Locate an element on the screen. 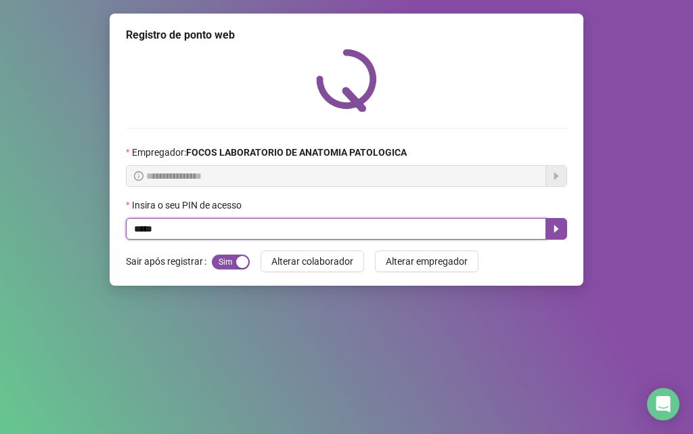  span: Alterar colaborador is located at coordinates (312, 261).